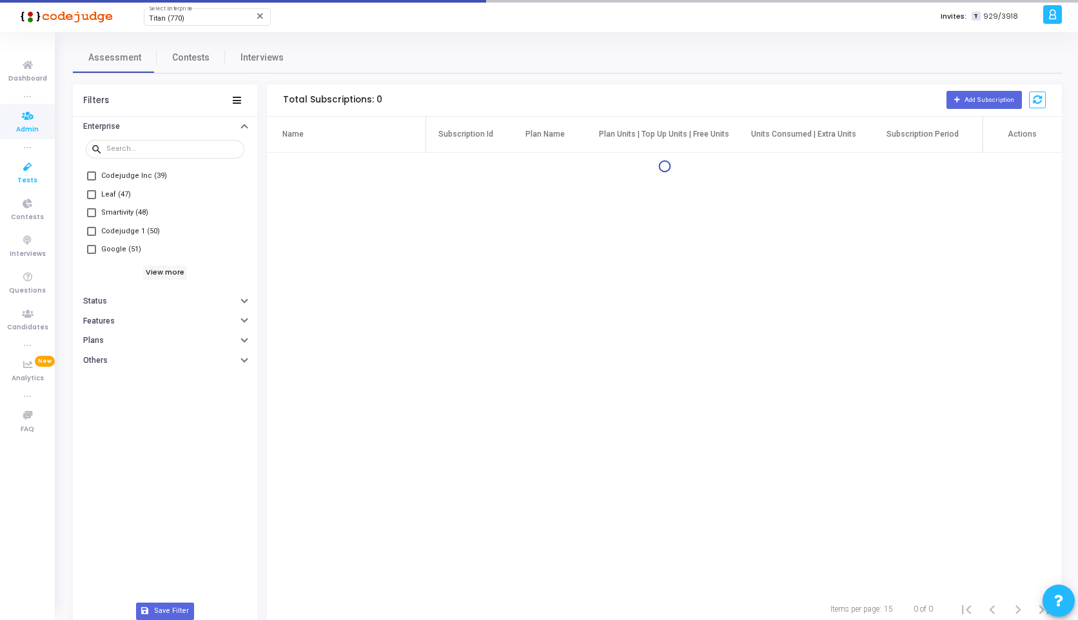  I want to click on span: Analytics, so click(28, 378).